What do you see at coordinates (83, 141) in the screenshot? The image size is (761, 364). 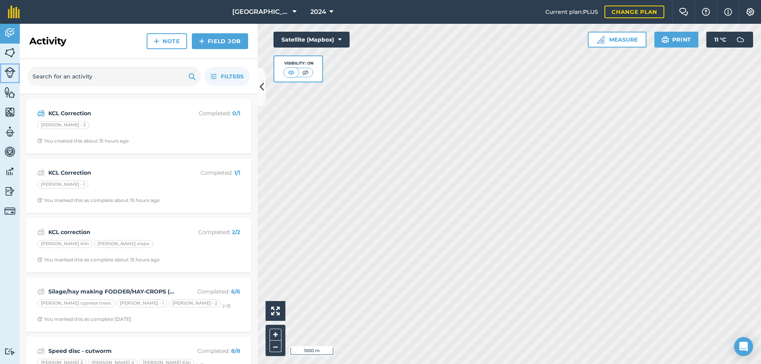 I see `div: You created this about 15 hours ago` at bounding box center [83, 141].